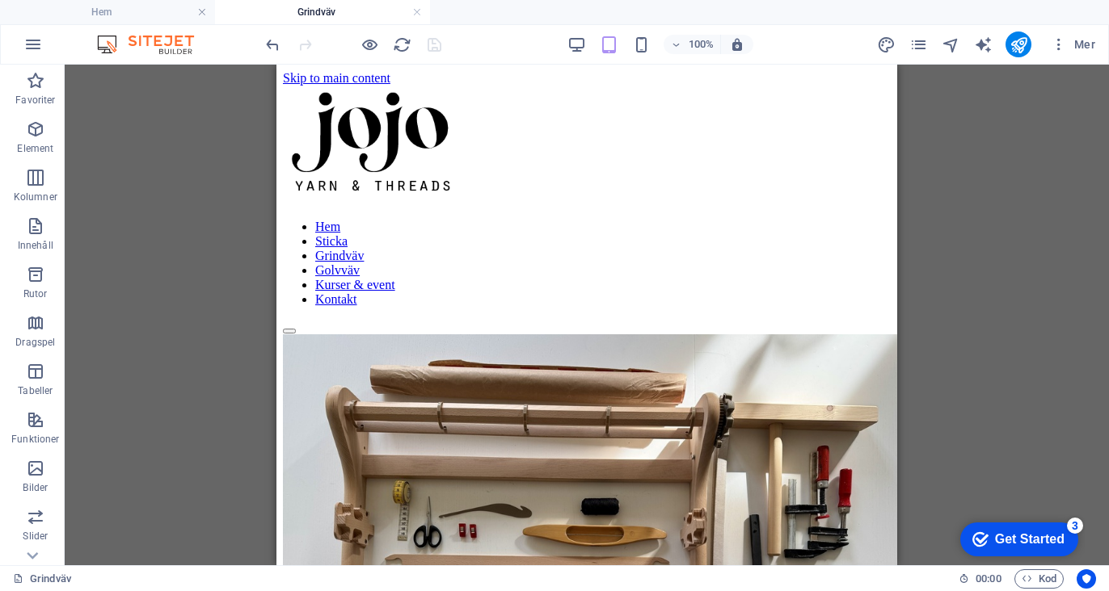 The image size is (1109, 591). What do you see at coordinates (35, 100) in the screenshot?
I see `p: Favoriter` at bounding box center [35, 100].